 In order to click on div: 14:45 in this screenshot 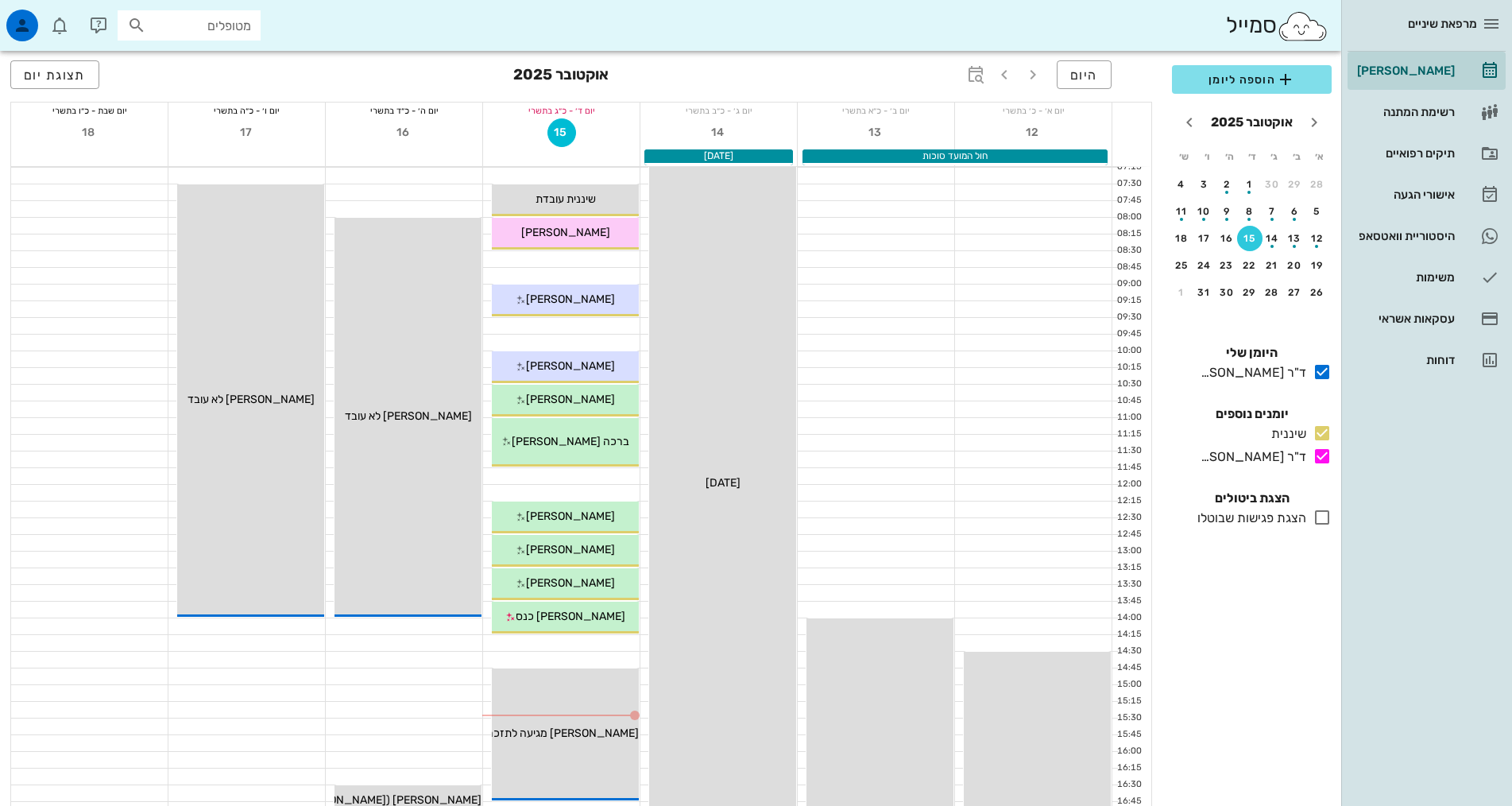, I will do `click(1129, 668)`.